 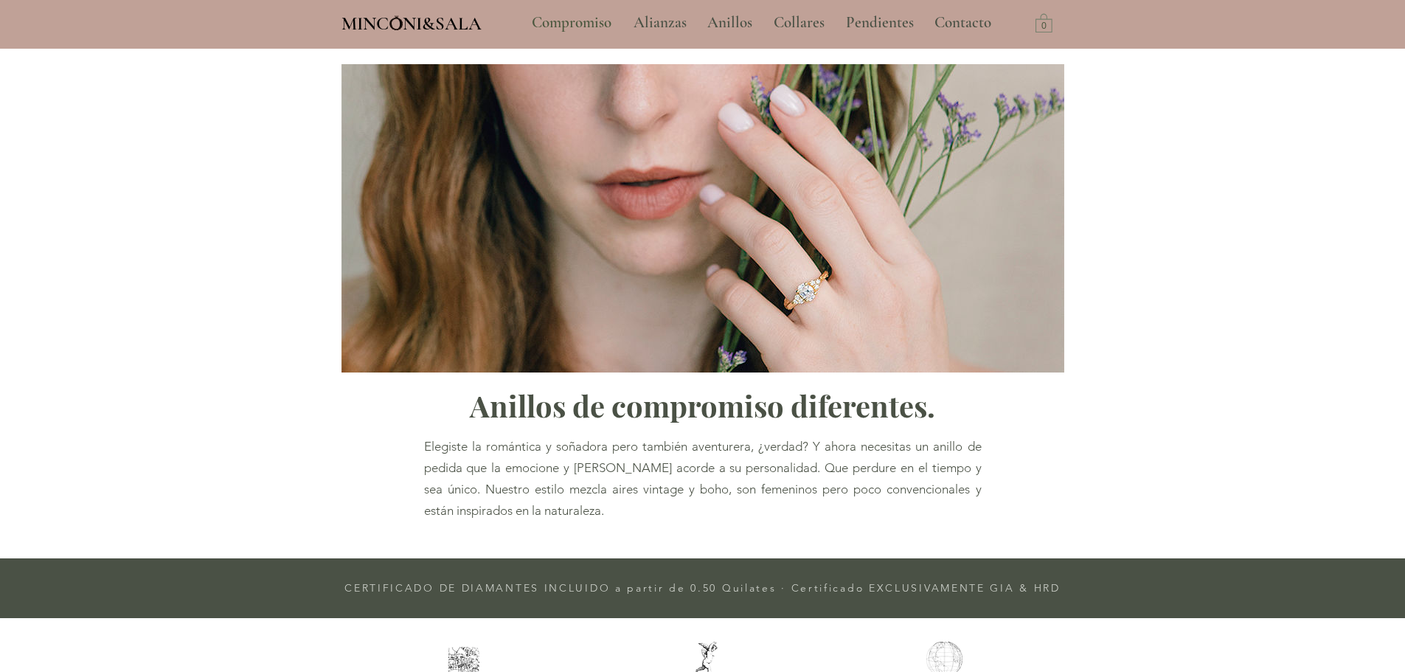 I want to click on a: Anillos, so click(x=730, y=23).